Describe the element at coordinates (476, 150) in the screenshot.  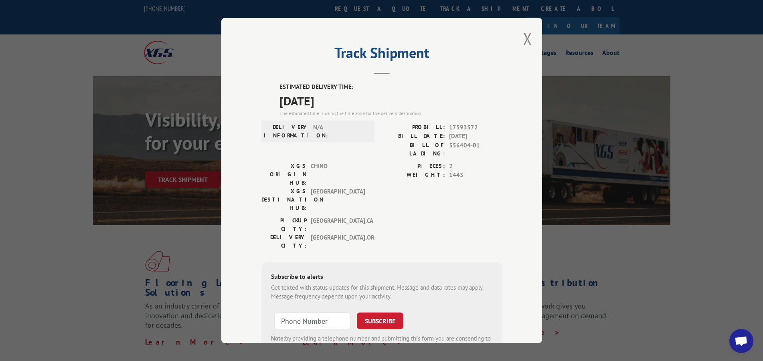
I see `span: 556404-01` at that location.